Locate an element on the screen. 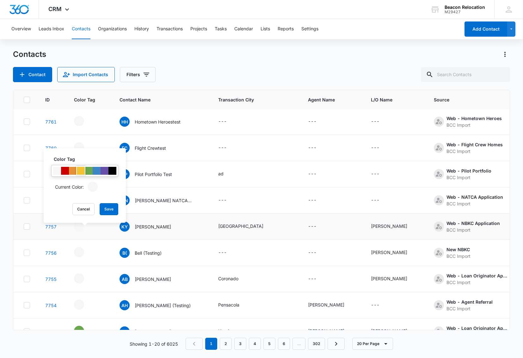 The image size is (523, 358). a: Next Page is located at coordinates (336, 344).